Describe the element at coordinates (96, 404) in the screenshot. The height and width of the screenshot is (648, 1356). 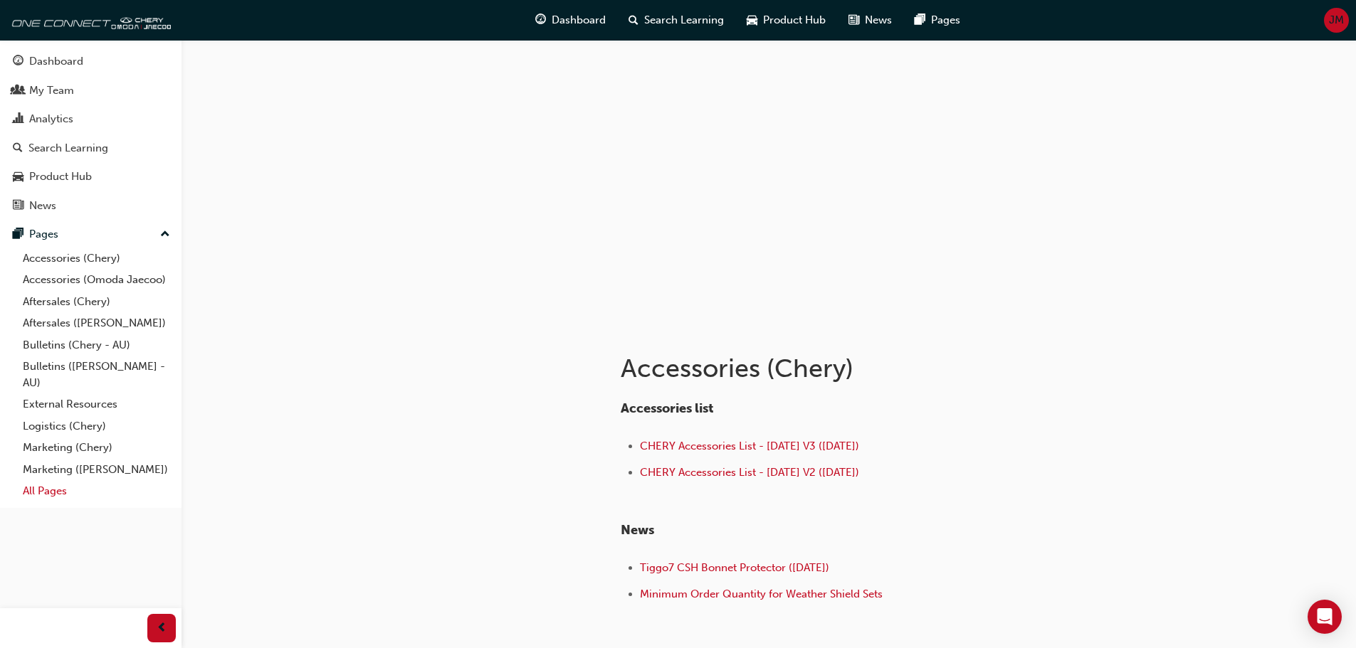
I see `a: External Resources` at that location.